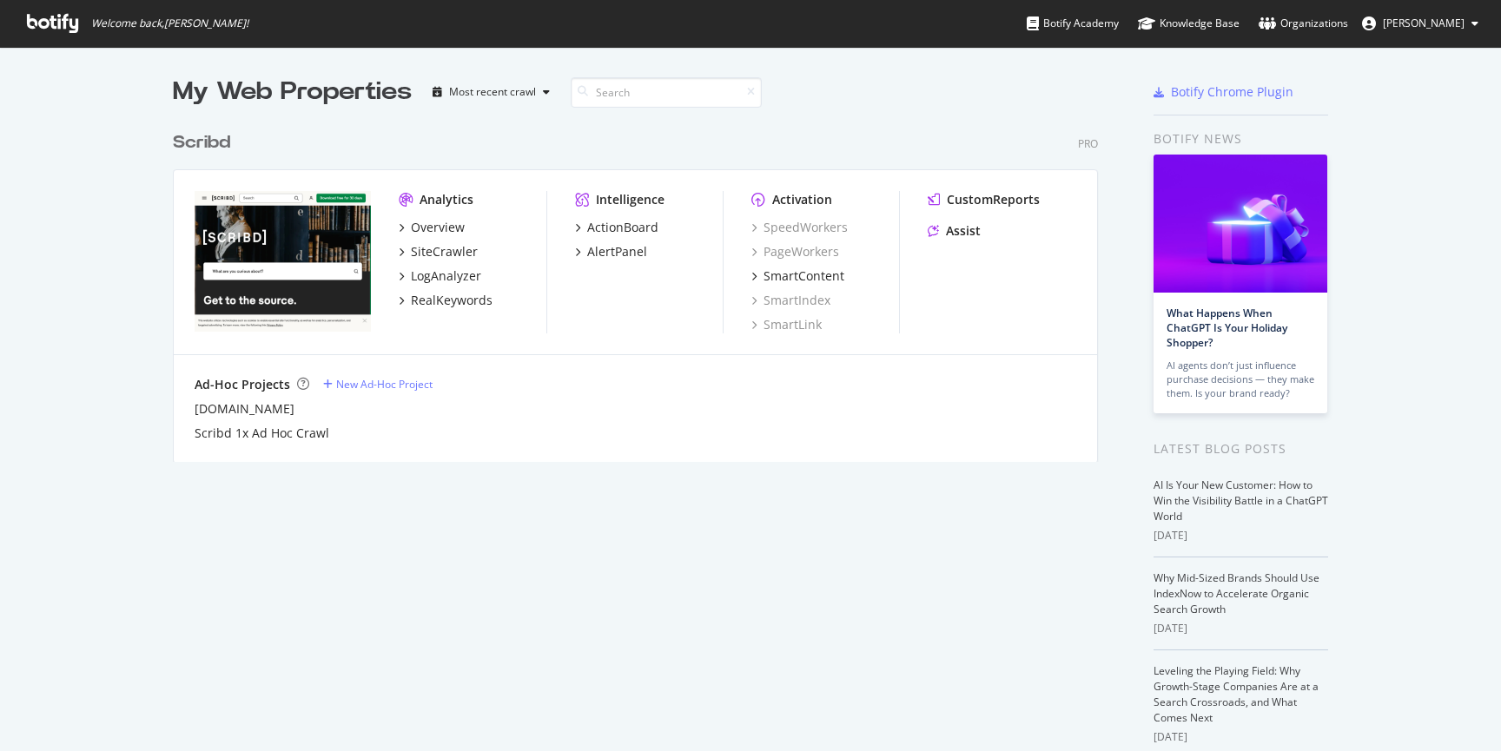  I want to click on a: LogAnalyzer, so click(440, 276).